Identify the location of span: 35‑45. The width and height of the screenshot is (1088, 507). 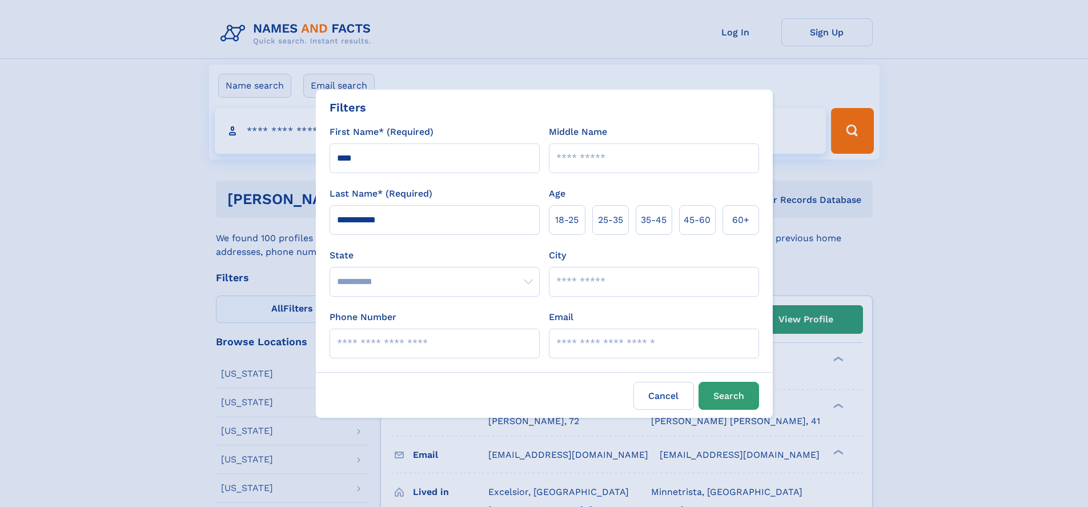
(653, 220).